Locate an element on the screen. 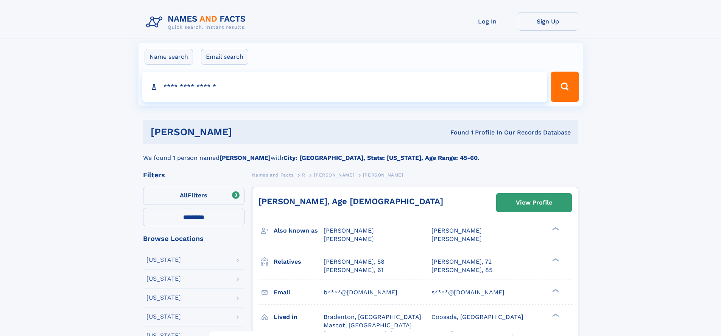 Image resolution: width=721 pixels, height=336 pixels. div: Browse Locations is located at coordinates (194, 239).